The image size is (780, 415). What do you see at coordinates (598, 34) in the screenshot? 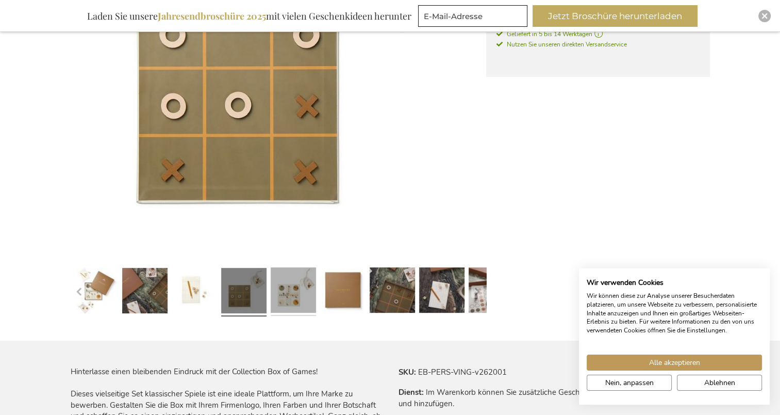
I see `a: Geliefert in 5 bis 14 Werktagen` at bounding box center [598, 34].